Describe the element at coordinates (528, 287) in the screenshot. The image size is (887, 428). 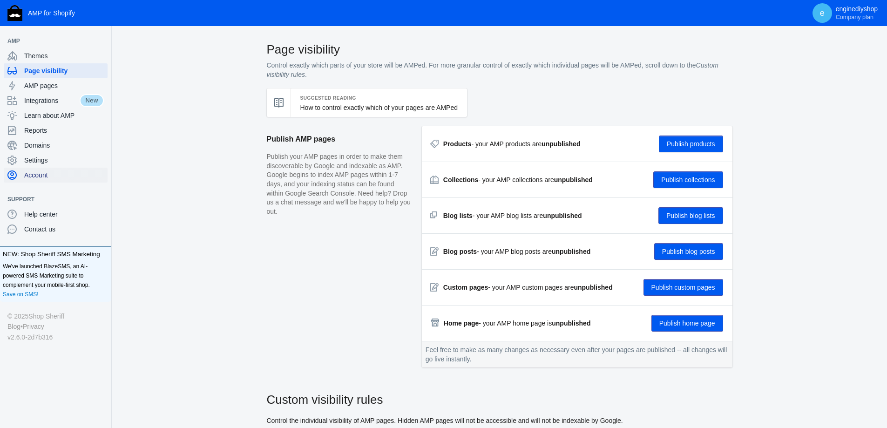
I see `div: - your AMP custom pages are` at that location.